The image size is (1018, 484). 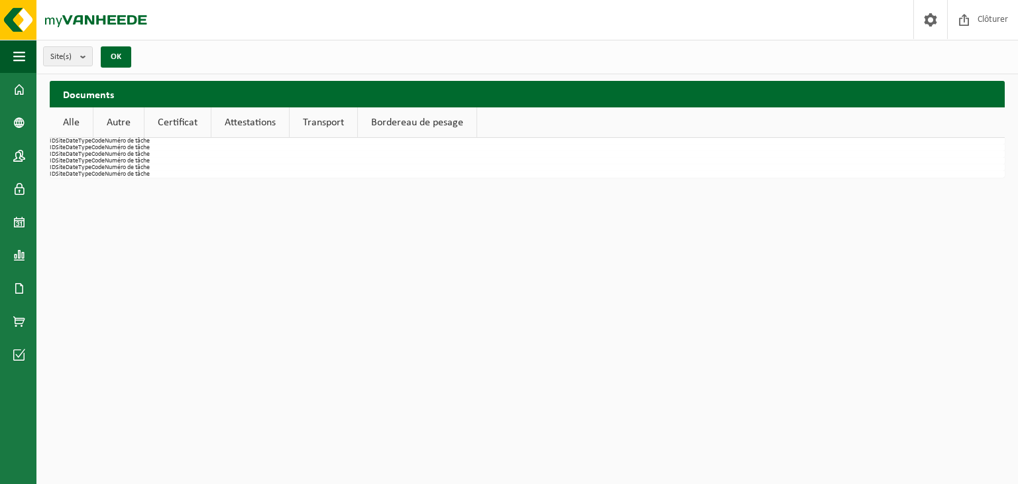 What do you see at coordinates (68, 56) in the screenshot?
I see `button: Site(s)` at bounding box center [68, 56].